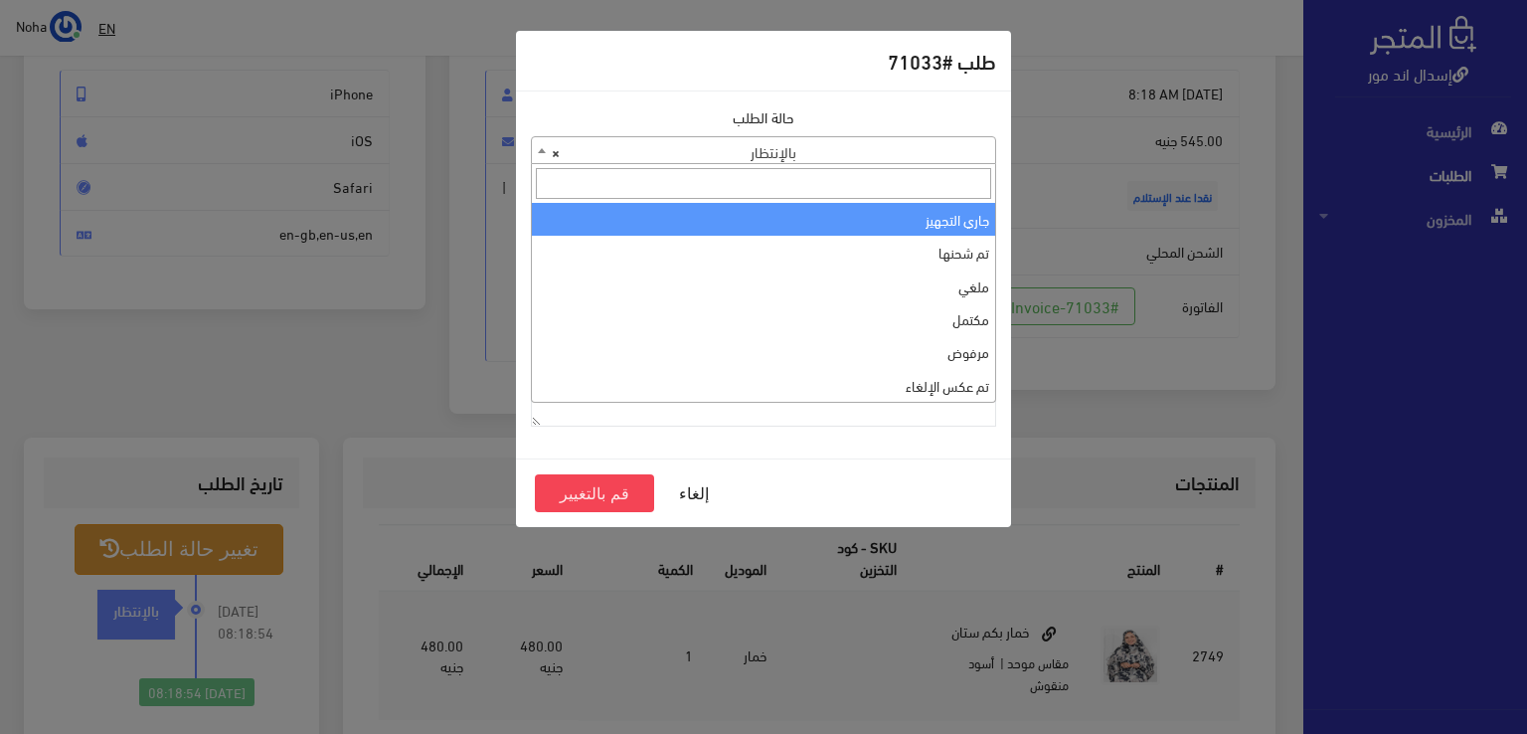 The image size is (1527, 734). Describe the element at coordinates (694, 493) in the screenshot. I see `button: إلغاء` at that location.